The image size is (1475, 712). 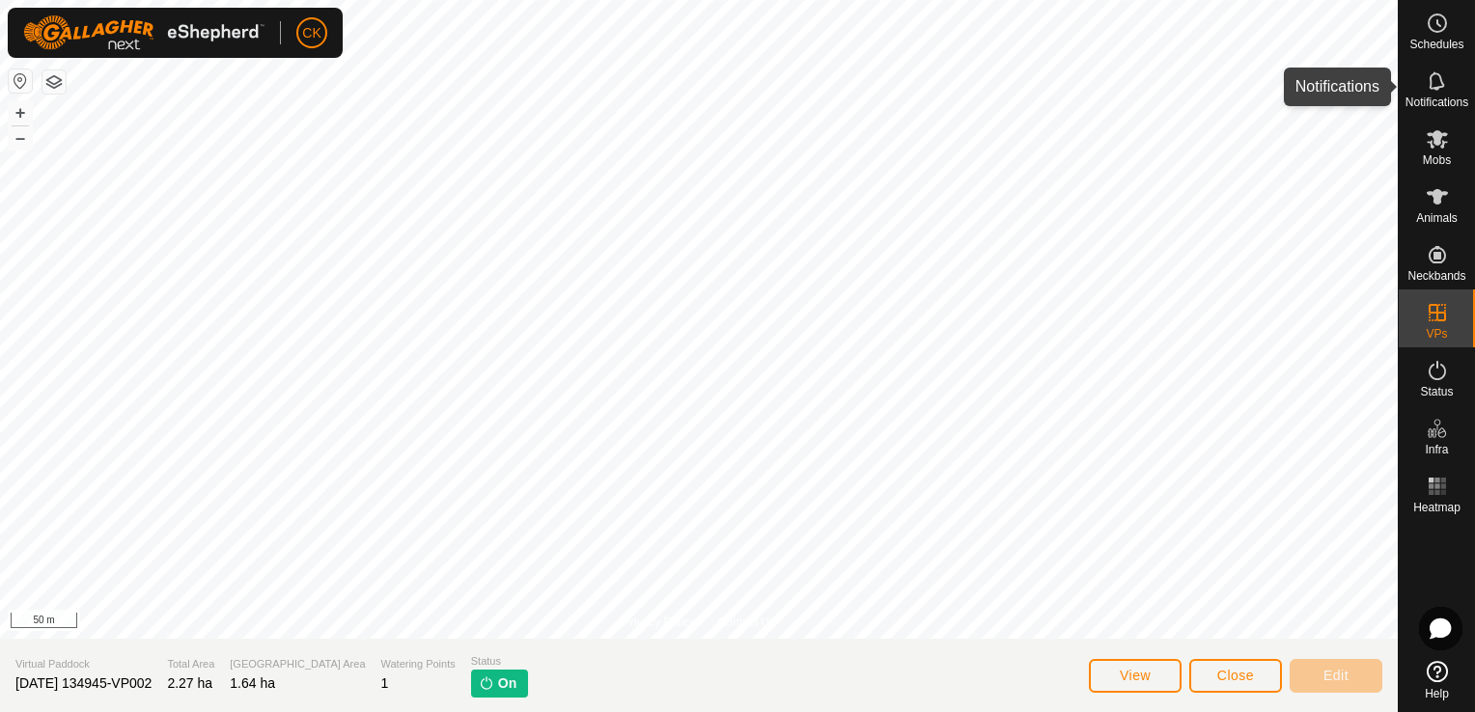 What do you see at coordinates (746, 623) in the screenshot?
I see `a: Contact Us` at bounding box center [746, 623].